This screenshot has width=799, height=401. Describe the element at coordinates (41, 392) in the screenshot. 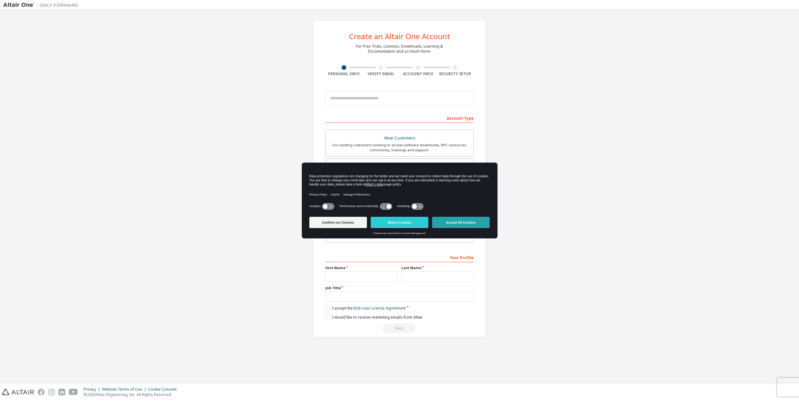

I see `img: facebook.svg` at that location.